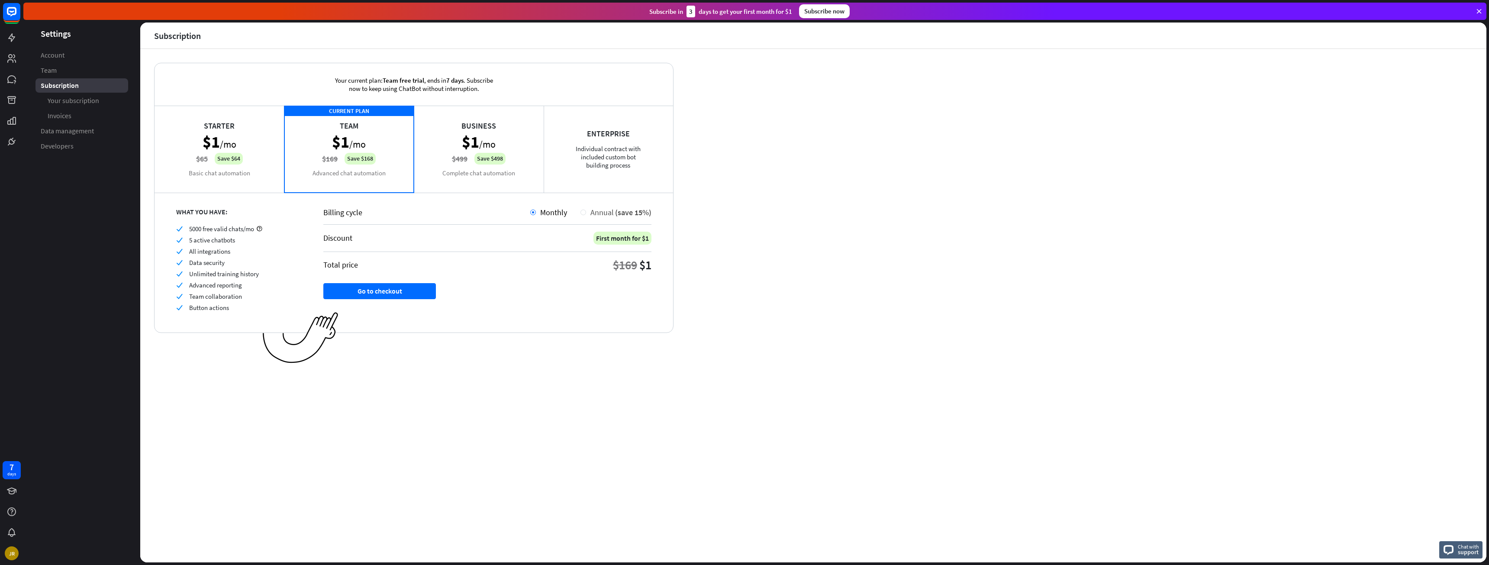 The image size is (1489, 565). I want to click on div: $1, so click(645, 265).